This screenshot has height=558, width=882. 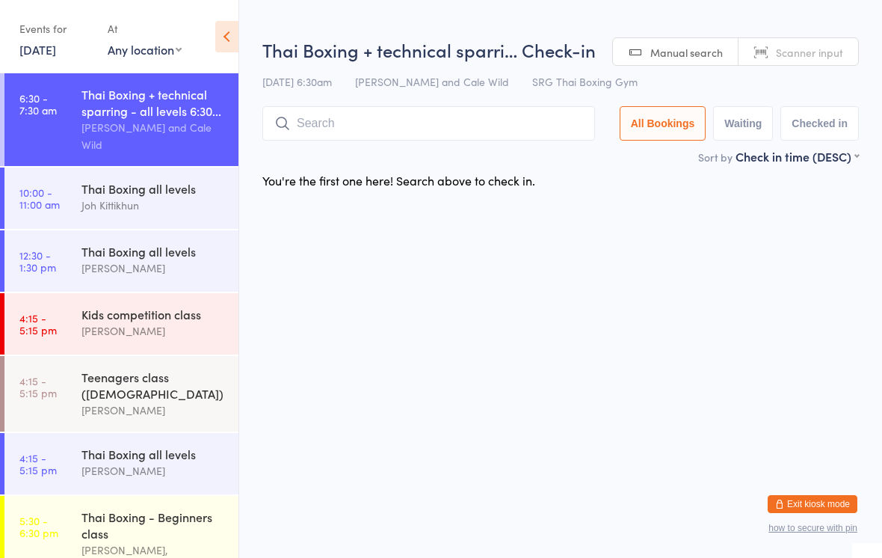 I want to click on h2: Thai Boxing + technical sparri… Check-in, so click(x=561, y=49).